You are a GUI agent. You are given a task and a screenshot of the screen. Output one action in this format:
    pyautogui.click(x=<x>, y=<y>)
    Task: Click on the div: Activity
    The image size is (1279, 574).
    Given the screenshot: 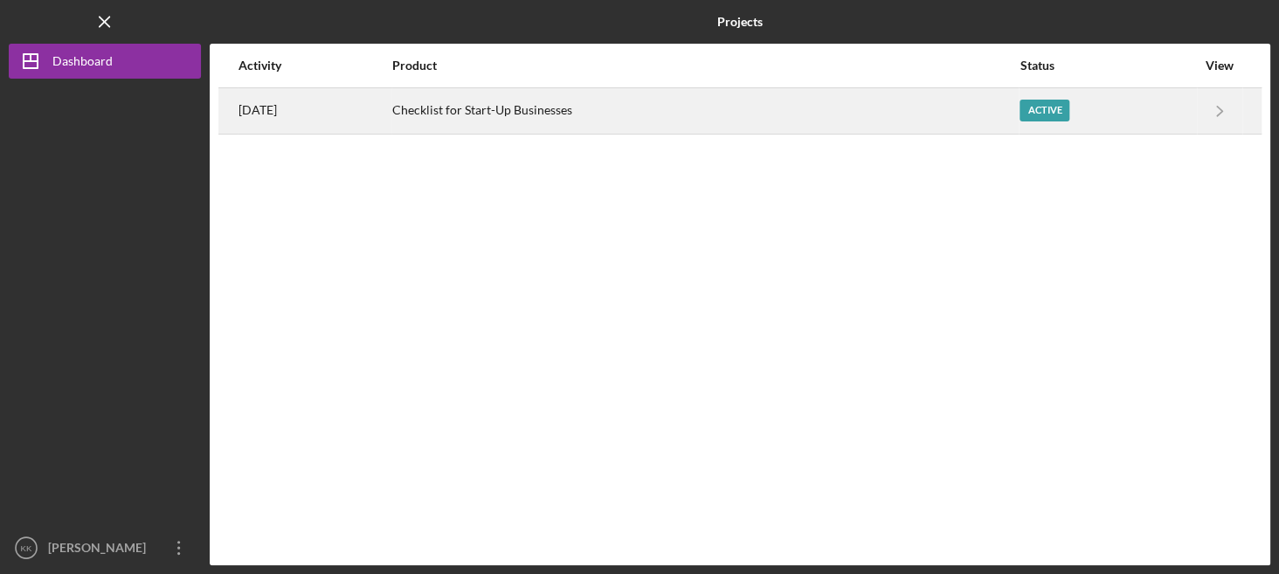 What is the action you would take?
    pyautogui.click(x=314, y=66)
    